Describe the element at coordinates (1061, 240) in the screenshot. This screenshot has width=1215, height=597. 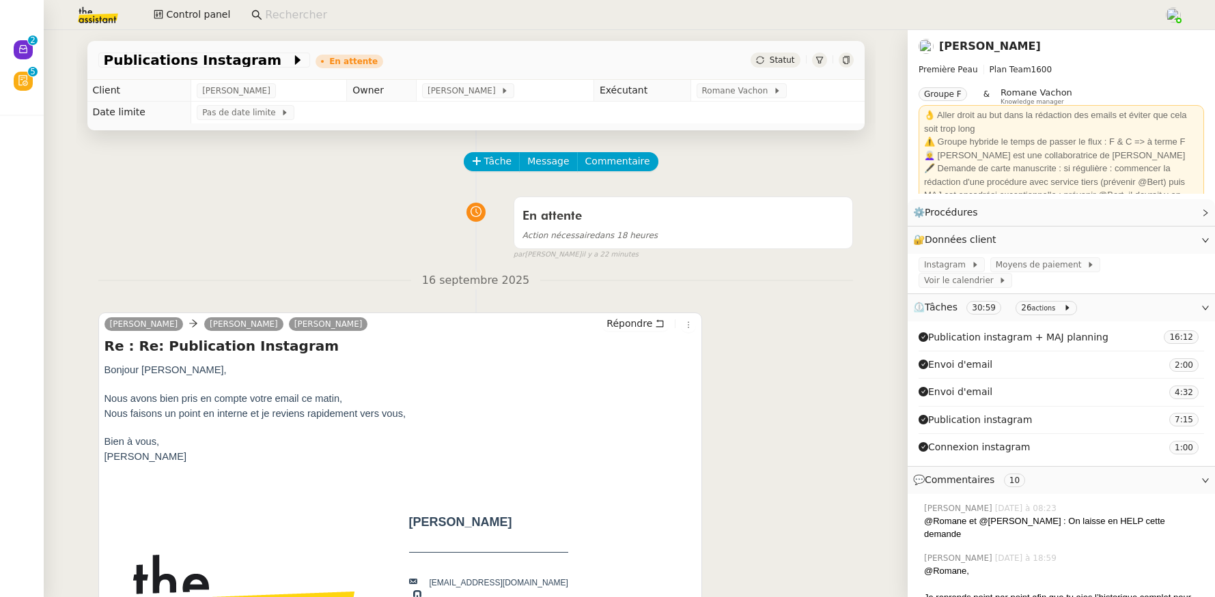
I see `div: 🔐Données client` at that location.